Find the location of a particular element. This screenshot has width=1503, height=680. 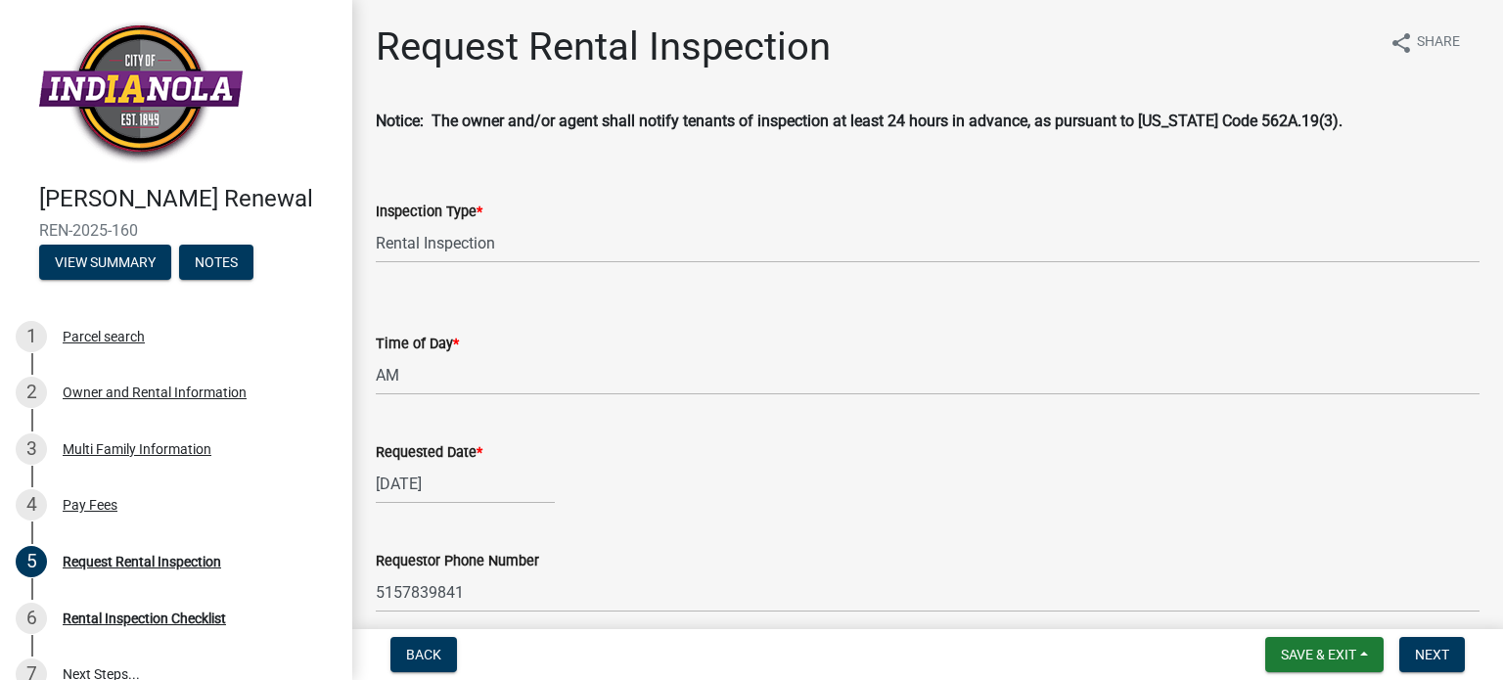

wm-modal-confirm: Notes is located at coordinates (216, 263).